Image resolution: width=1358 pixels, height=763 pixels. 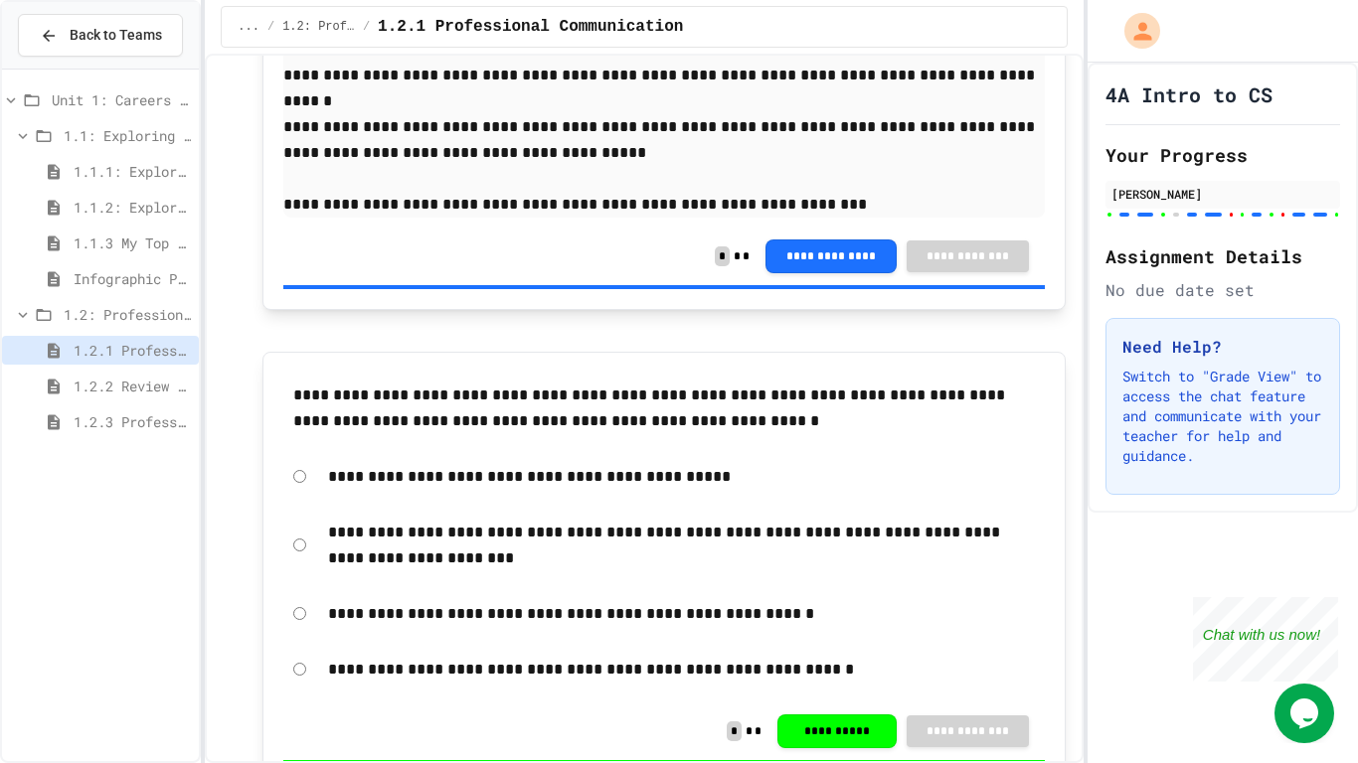 What do you see at coordinates (132, 278) in the screenshot?
I see `span: Infographic Project: Your favorite CS` at bounding box center [132, 278].